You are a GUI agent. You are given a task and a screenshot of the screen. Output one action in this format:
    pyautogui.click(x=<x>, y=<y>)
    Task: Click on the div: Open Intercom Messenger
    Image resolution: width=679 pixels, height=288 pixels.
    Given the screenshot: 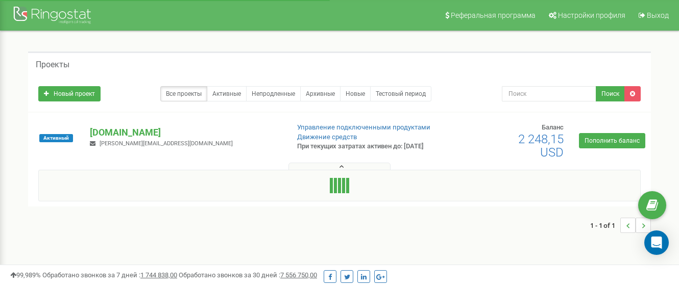 What is the action you would take?
    pyautogui.click(x=656, y=243)
    